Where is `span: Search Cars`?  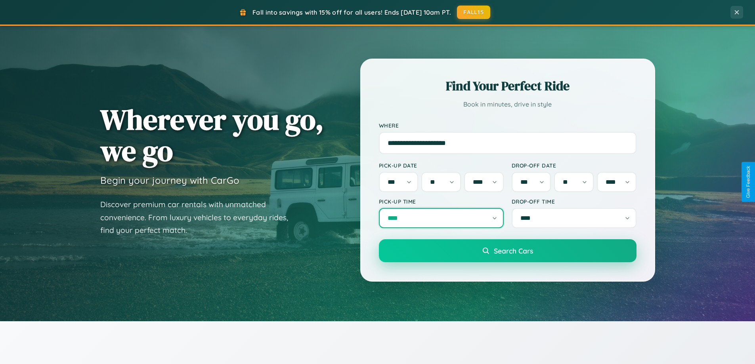 span: Search Cars is located at coordinates (513, 251).